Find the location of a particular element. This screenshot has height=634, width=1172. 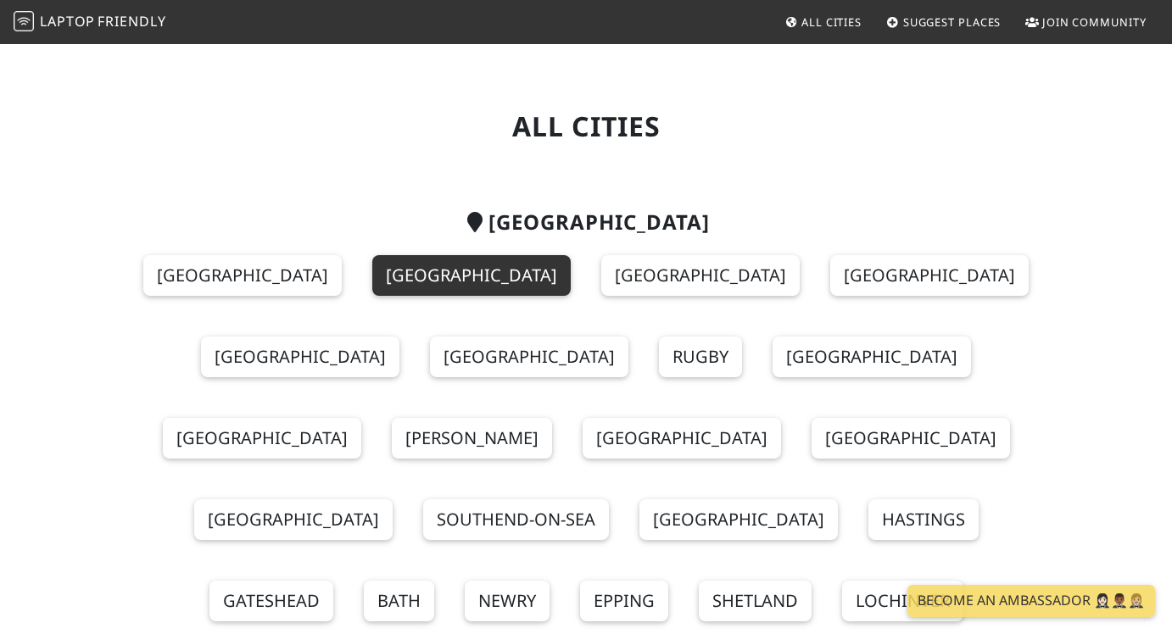

a: Suggest Places is located at coordinates (944, 22).